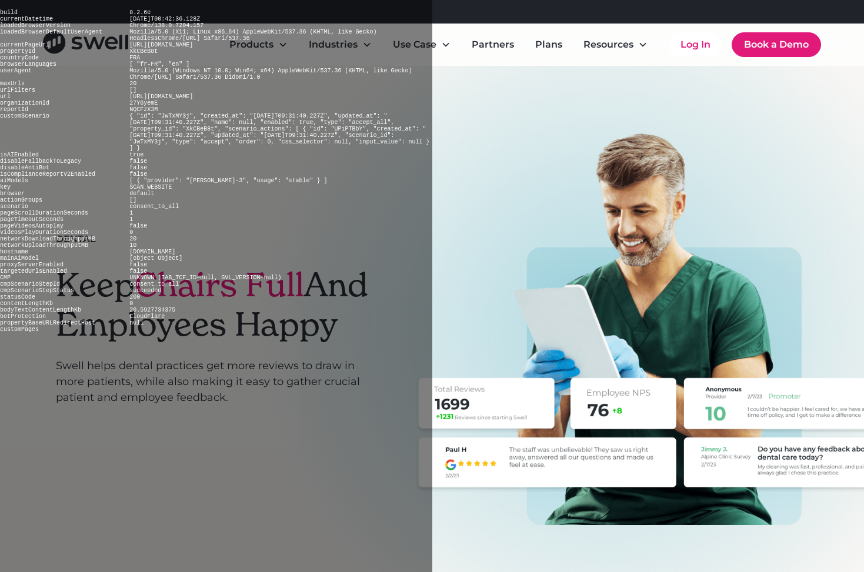 Image resolution: width=864 pixels, height=572 pixels. Describe the element at coordinates (142, 194) in the screenshot. I see `pre: default` at that location.